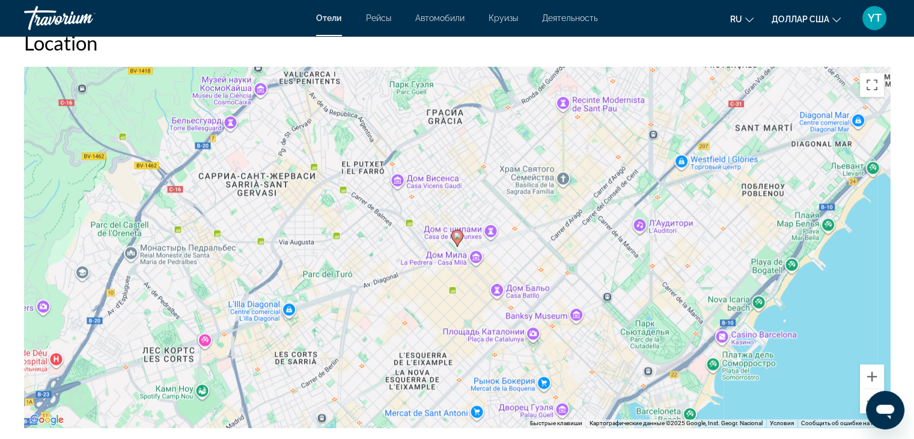 The image size is (914, 439). What do you see at coordinates (844, 423) in the screenshot?
I see `a: Сообщить об ошибке на карте` at bounding box center [844, 423].